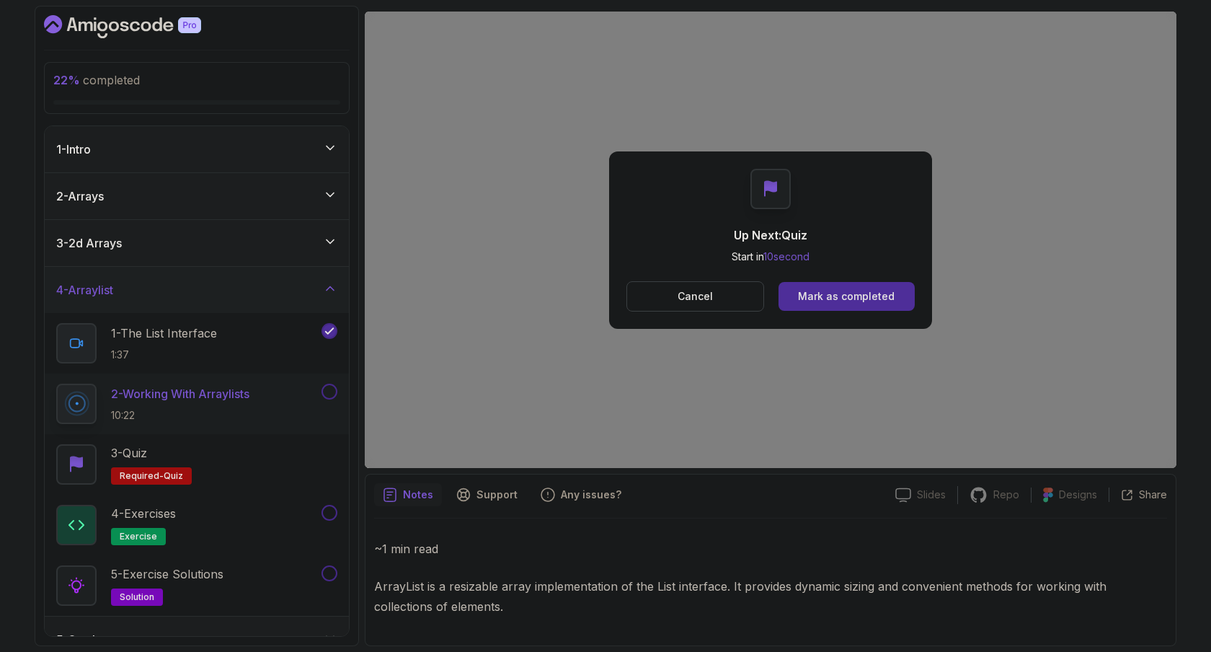 The width and height of the screenshot is (1211, 652). What do you see at coordinates (97, 80) in the screenshot?
I see `span: completed` at bounding box center [97, 80].